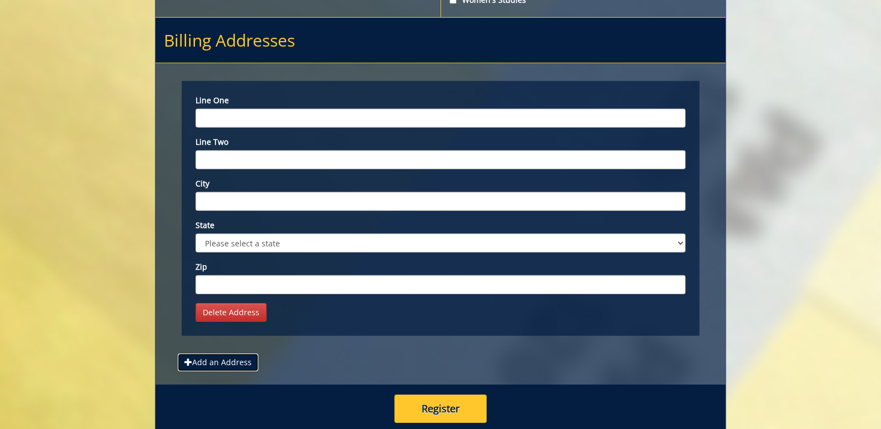 This screenshot has width=881, height=429. I want to click on label: State, so click(440, 226).